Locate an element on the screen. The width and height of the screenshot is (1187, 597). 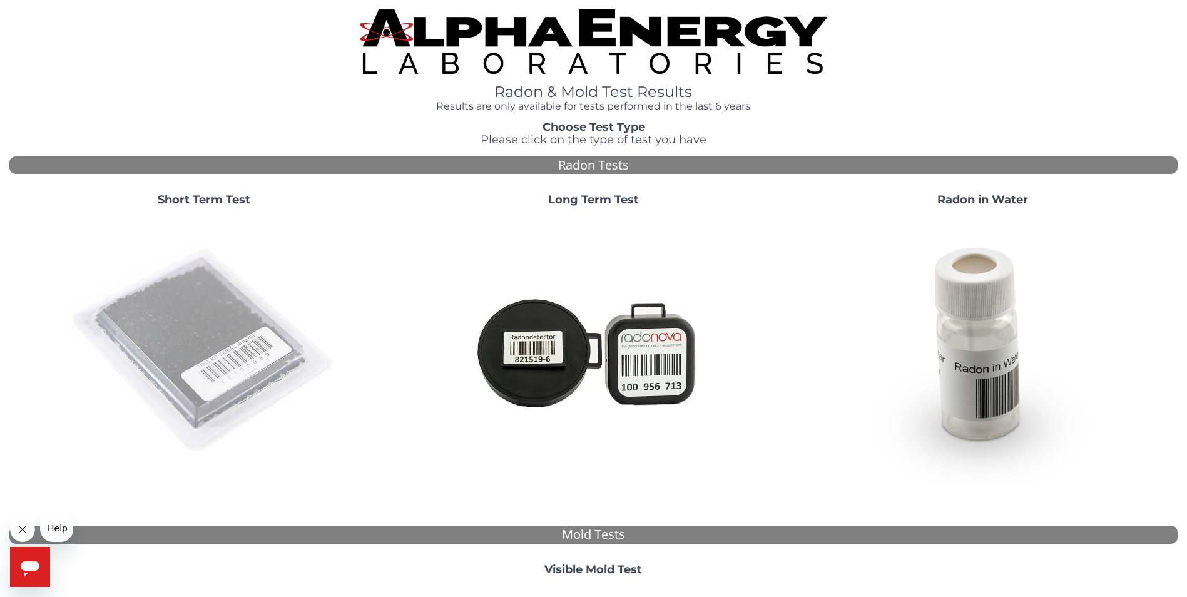
strong: Short Term Test is located at coordinates (204, 200).